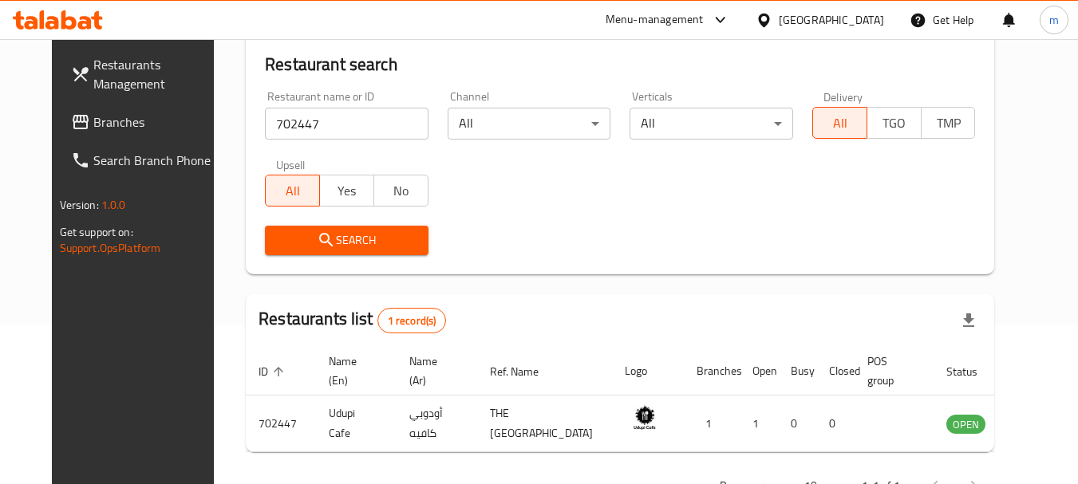 The height and width of the screenshot is (484, 1078). I want to click on th: Closed, so click(835, 371).